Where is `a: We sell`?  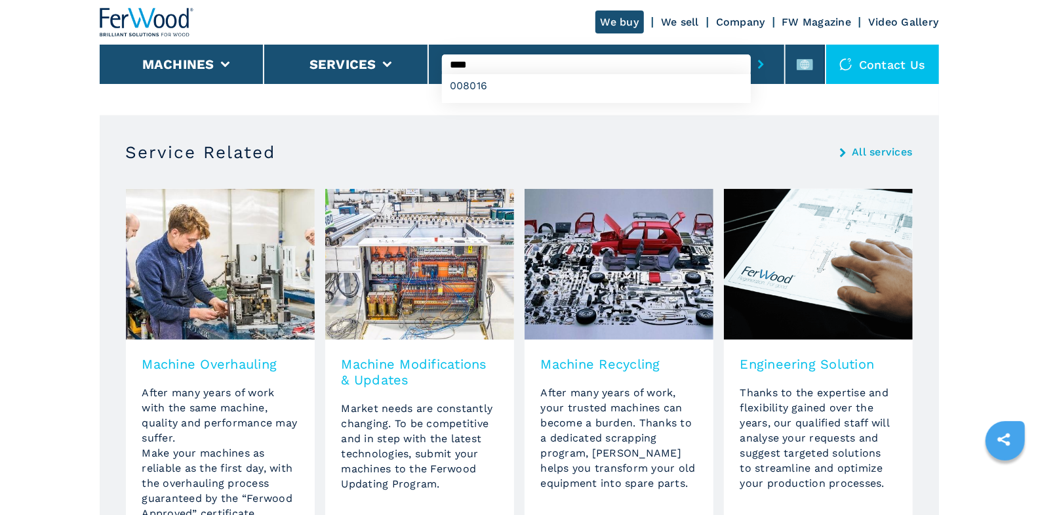
a: We sell is located at coordinates (680, 22).